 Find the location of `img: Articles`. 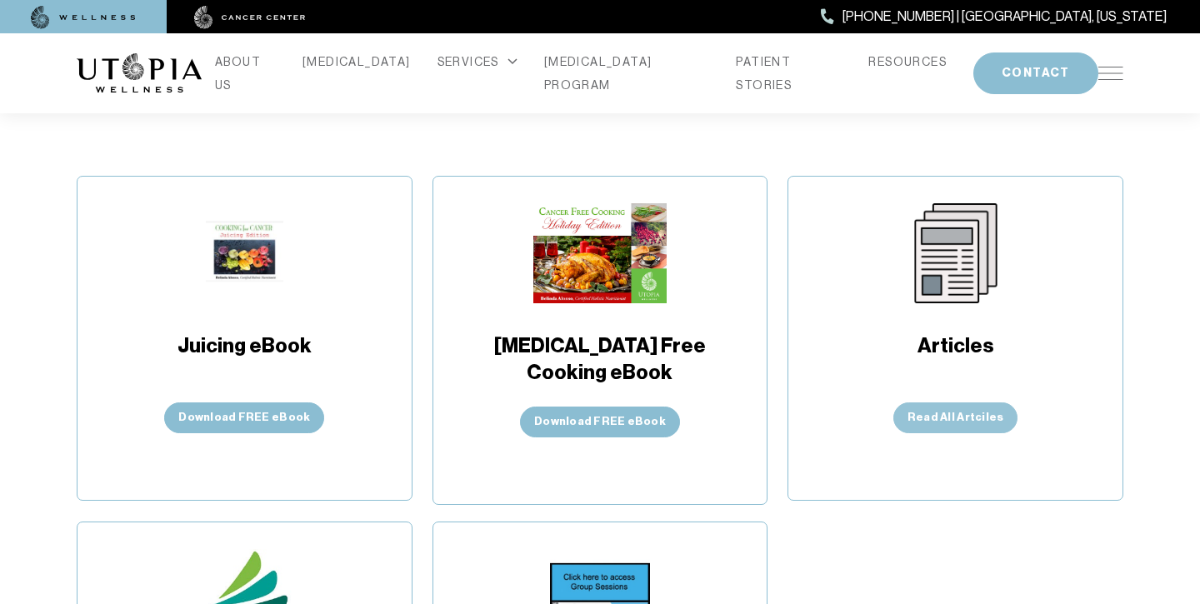

img: Articles is located at coordinates (955, 253).